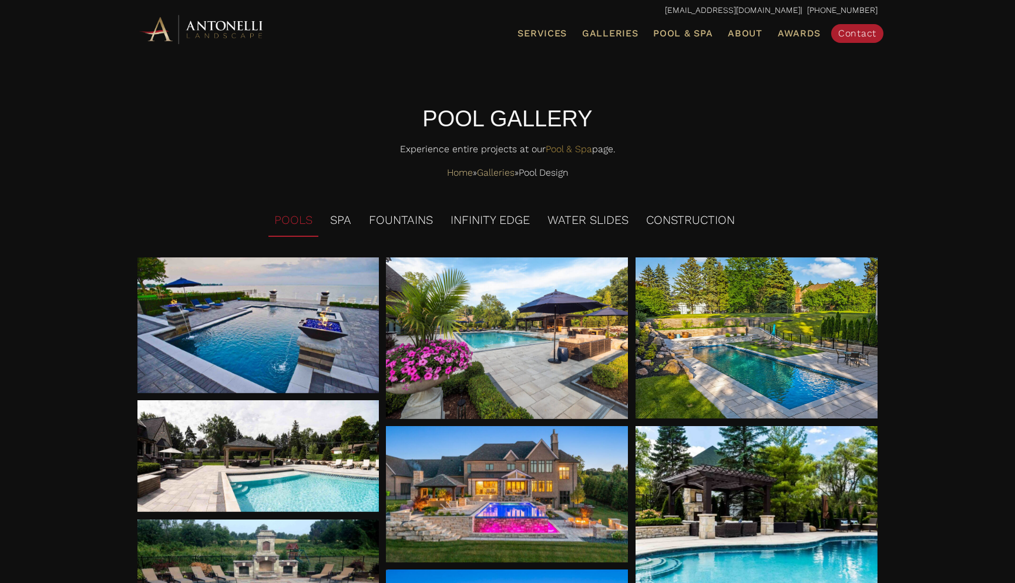  I want to click on li: SPA, so click(341, 220).